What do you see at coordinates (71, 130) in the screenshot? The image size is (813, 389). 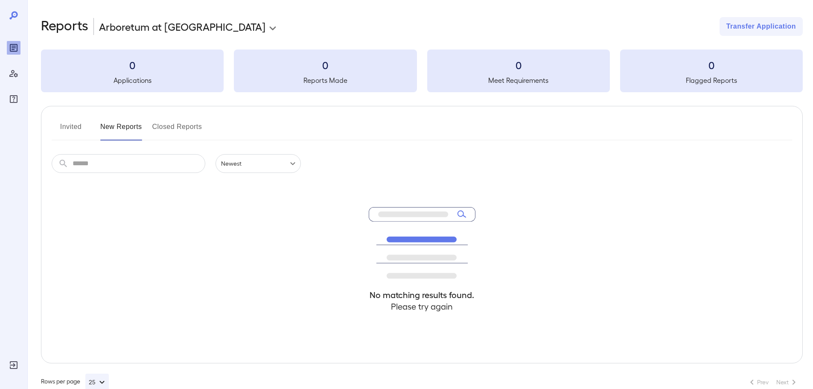 I see `button: Invited` at bounding box center [71, 130].